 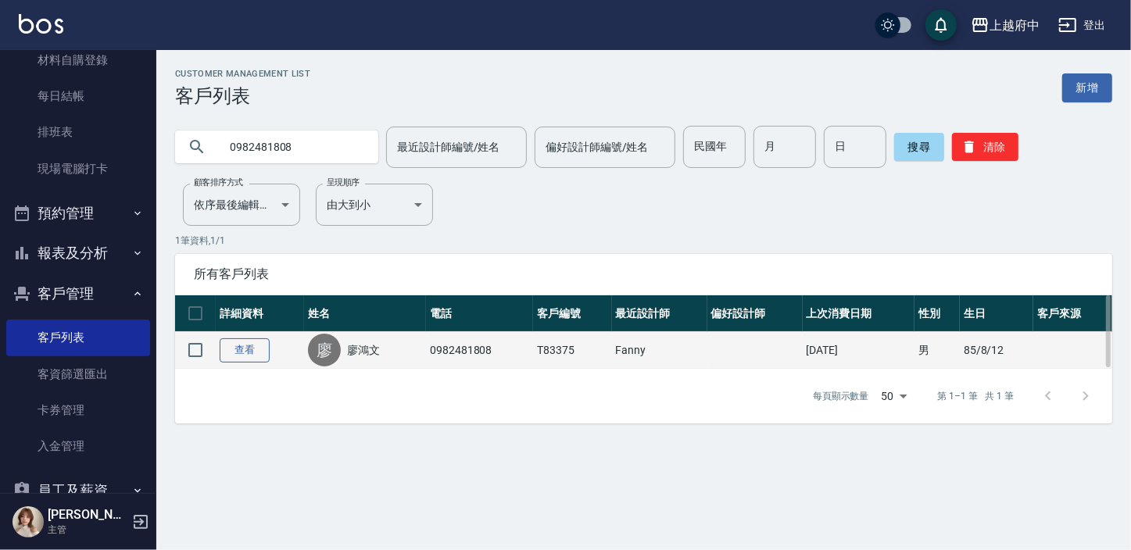 What do you see at coordinates (755, 313) in the screenshot?
I see `th: 偏好設計師` at bounding box center [755, 313].